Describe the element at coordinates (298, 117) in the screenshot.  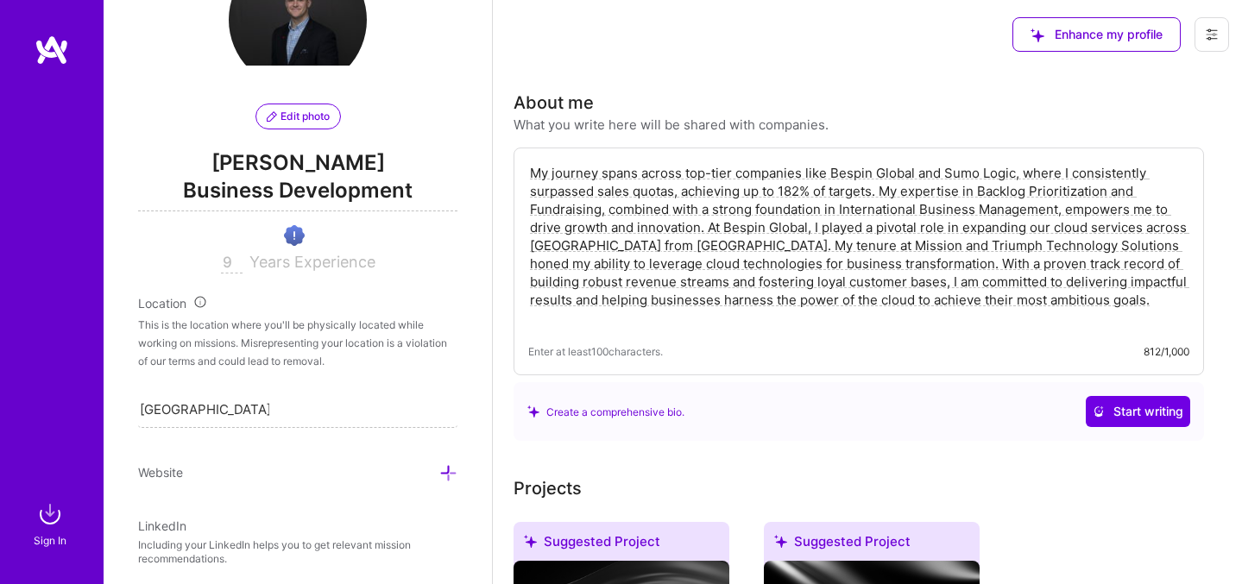
I see `button: Edit photo` at that location.